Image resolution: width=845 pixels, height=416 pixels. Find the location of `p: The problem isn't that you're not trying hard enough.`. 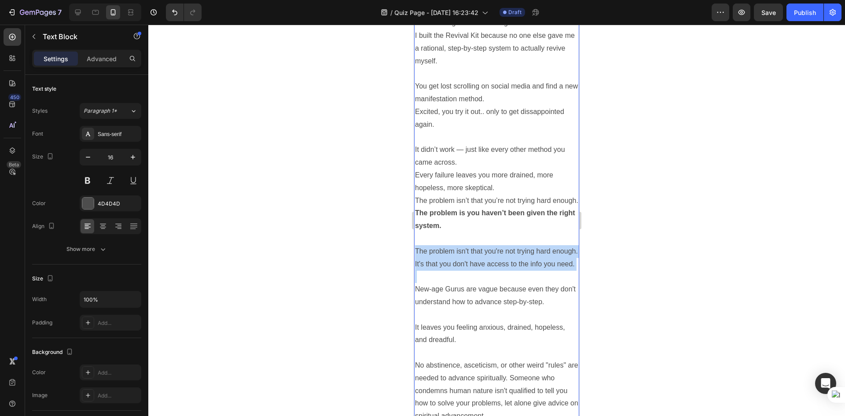

p: The problem isn't that you're not trying hard enough. is located at coordinates (82, 227).